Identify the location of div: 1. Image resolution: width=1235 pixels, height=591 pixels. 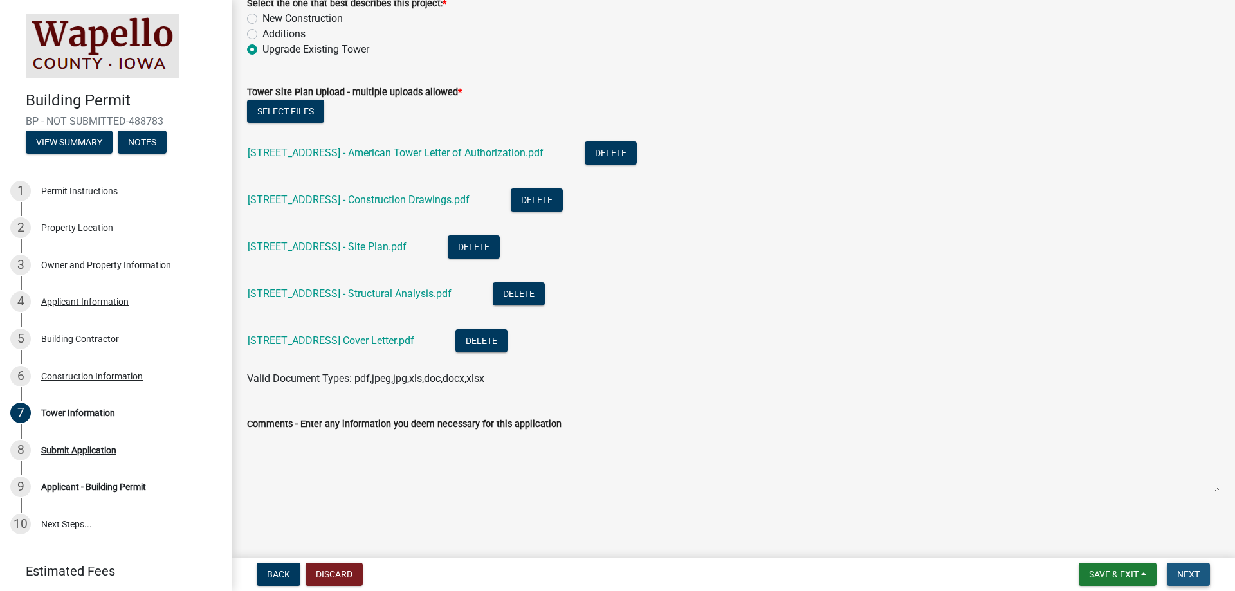
(21, 191).